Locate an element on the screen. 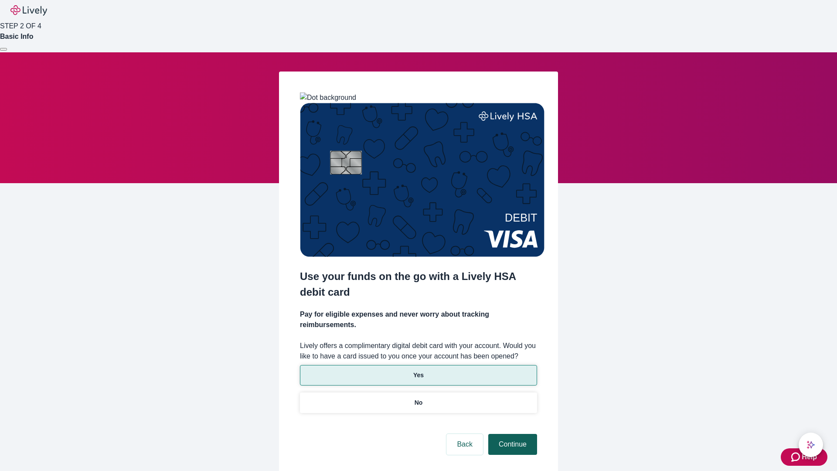  svg: Zendesk support icon is located at coordinates (797, 457).